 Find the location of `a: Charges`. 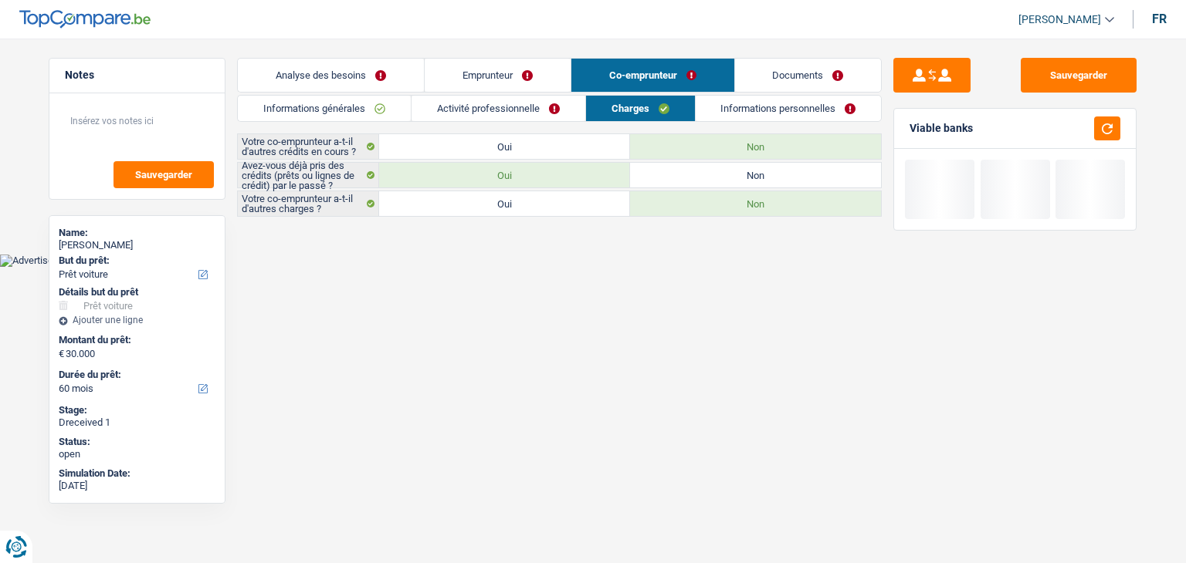

a: Charges is located at coordinates (640, 108).